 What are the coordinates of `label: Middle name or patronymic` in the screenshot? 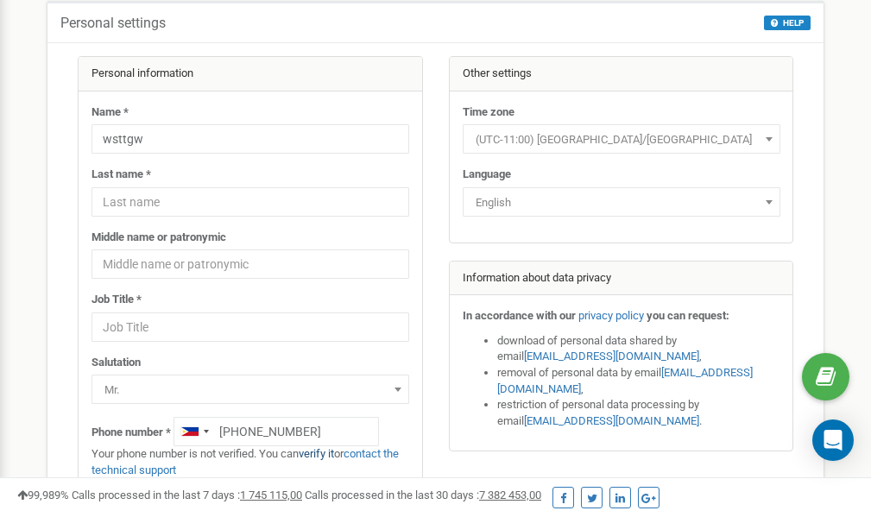 It's located at (159, 237).